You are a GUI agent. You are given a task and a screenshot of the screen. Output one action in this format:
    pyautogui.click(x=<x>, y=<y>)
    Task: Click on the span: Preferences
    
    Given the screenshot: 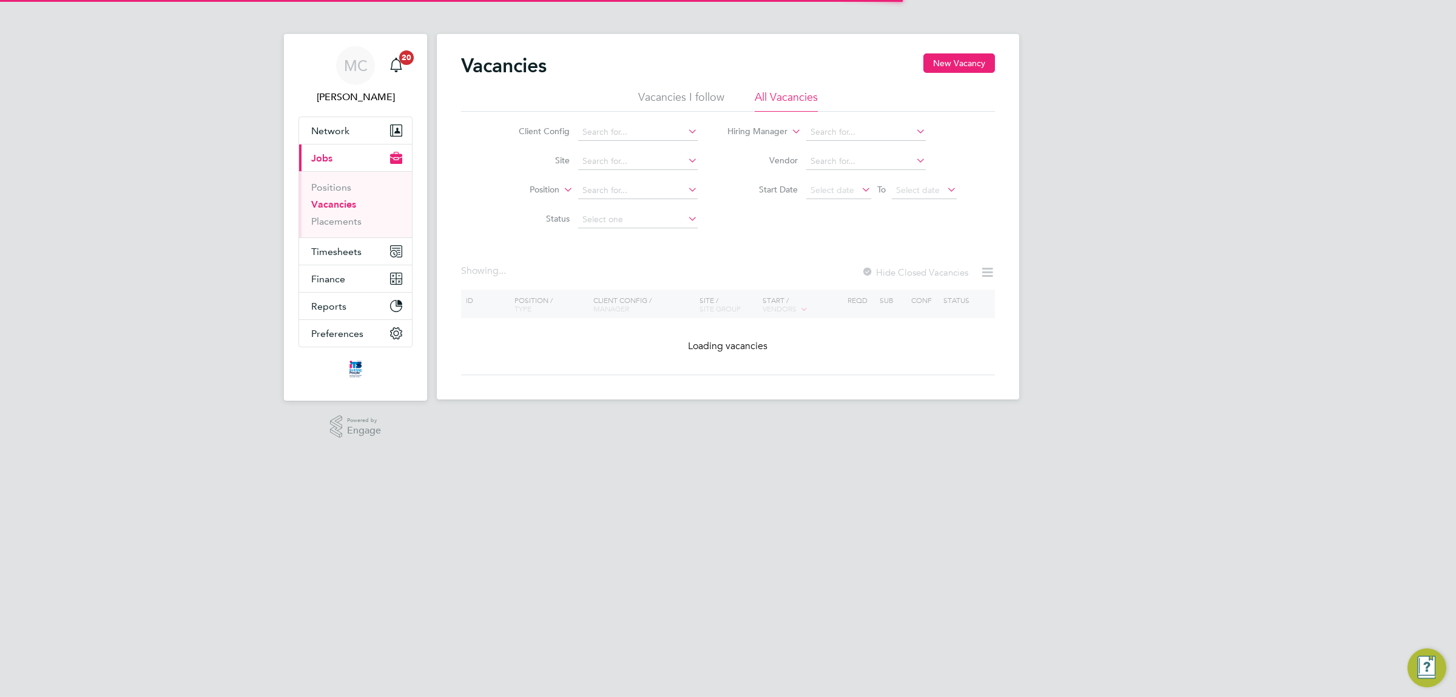 What is the action you would take?
    pyautogui.click(x=337, y=333)
    